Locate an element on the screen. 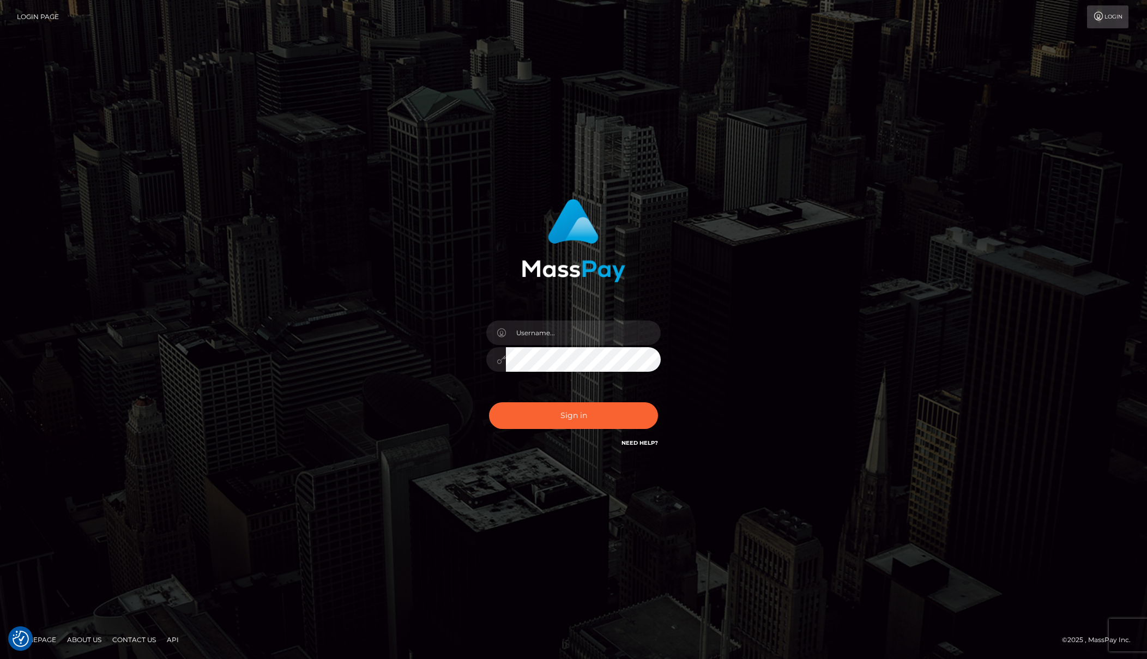 The width and height of the screenshot is (1147, 659). a: Homepage is located at coordinates (36, 640).